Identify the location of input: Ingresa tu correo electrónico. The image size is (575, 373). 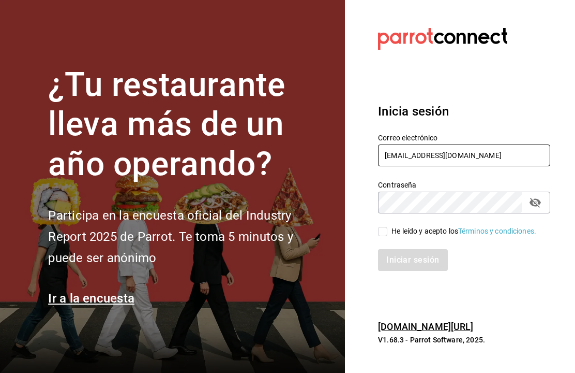
(464, 155).